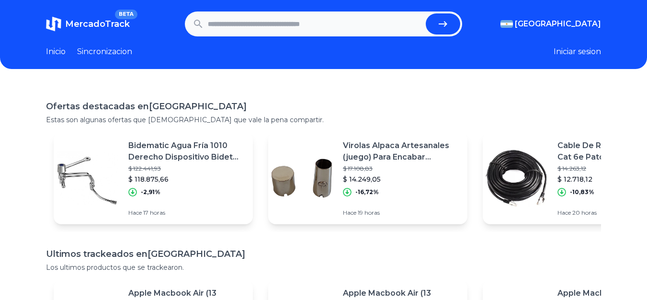 Image resolution: width=647 pixels, height=300 pixels. What do you see at coordinates (56, 52) in the screenshot?
I see `a: Inicio` at bounding box center [56, 52].